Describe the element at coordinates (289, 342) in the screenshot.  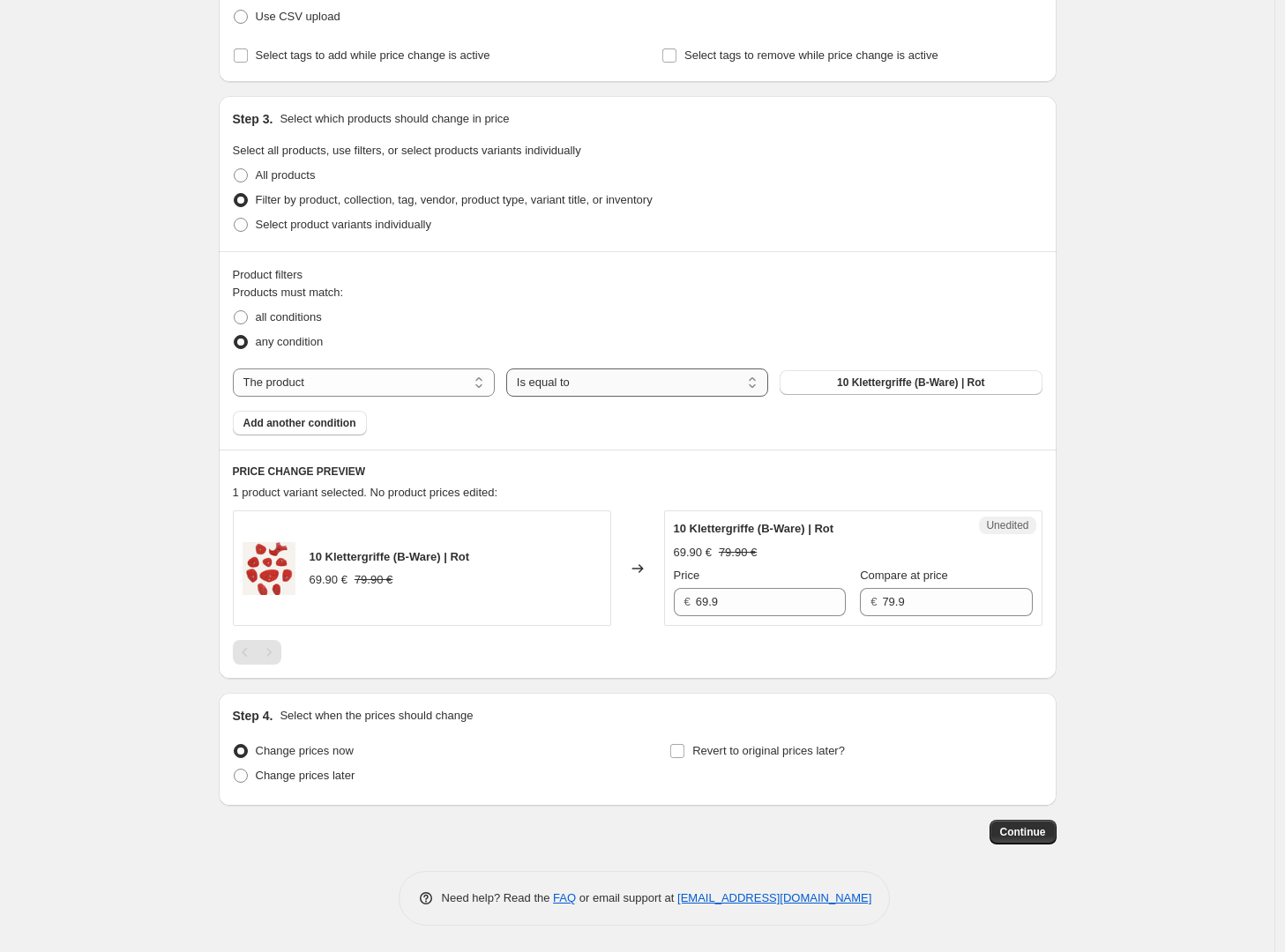
I see `span: any condition` at that location.